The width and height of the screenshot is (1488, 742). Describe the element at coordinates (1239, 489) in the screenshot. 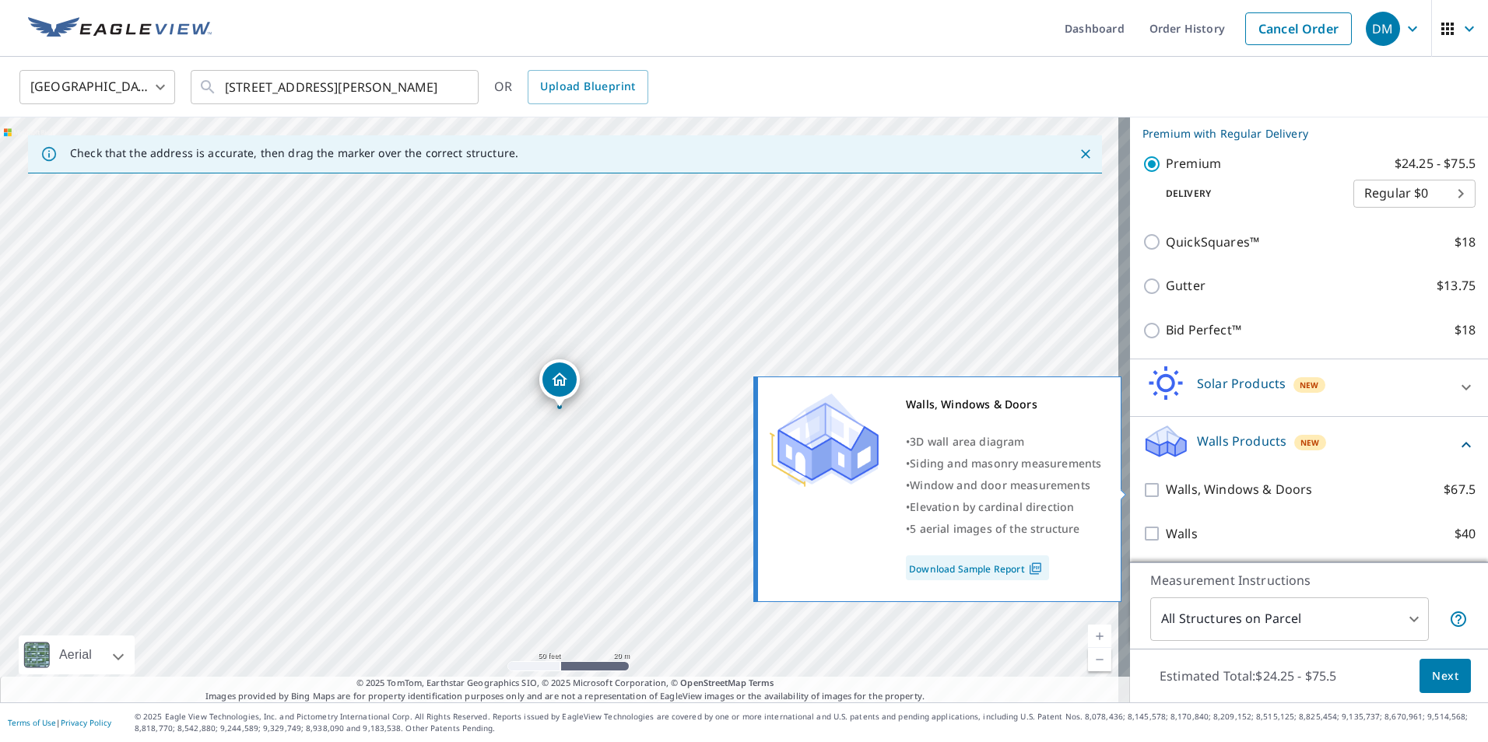

I see `p: Walls, Windows & Doors` at that location.